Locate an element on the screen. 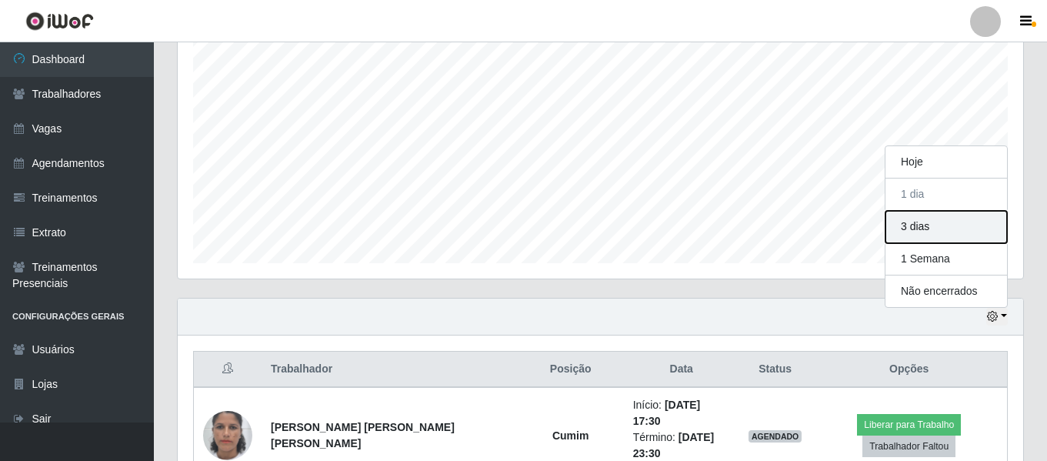 This screenshot has height=461, width=1047. th: Status is located at coordinates (775, 369).